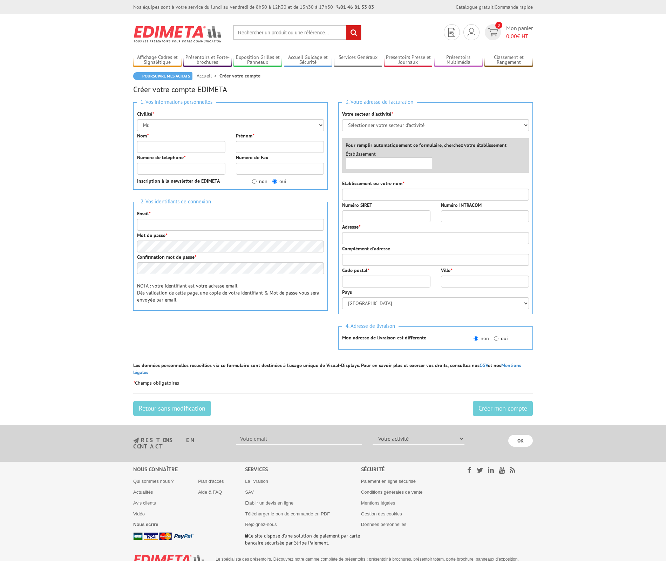 This screenshot has height=561, width=666. What do you see at coordinates (210, 492) in the screenshot?
I see `a: Aide & FAQ` at bounding box center [210, 492].